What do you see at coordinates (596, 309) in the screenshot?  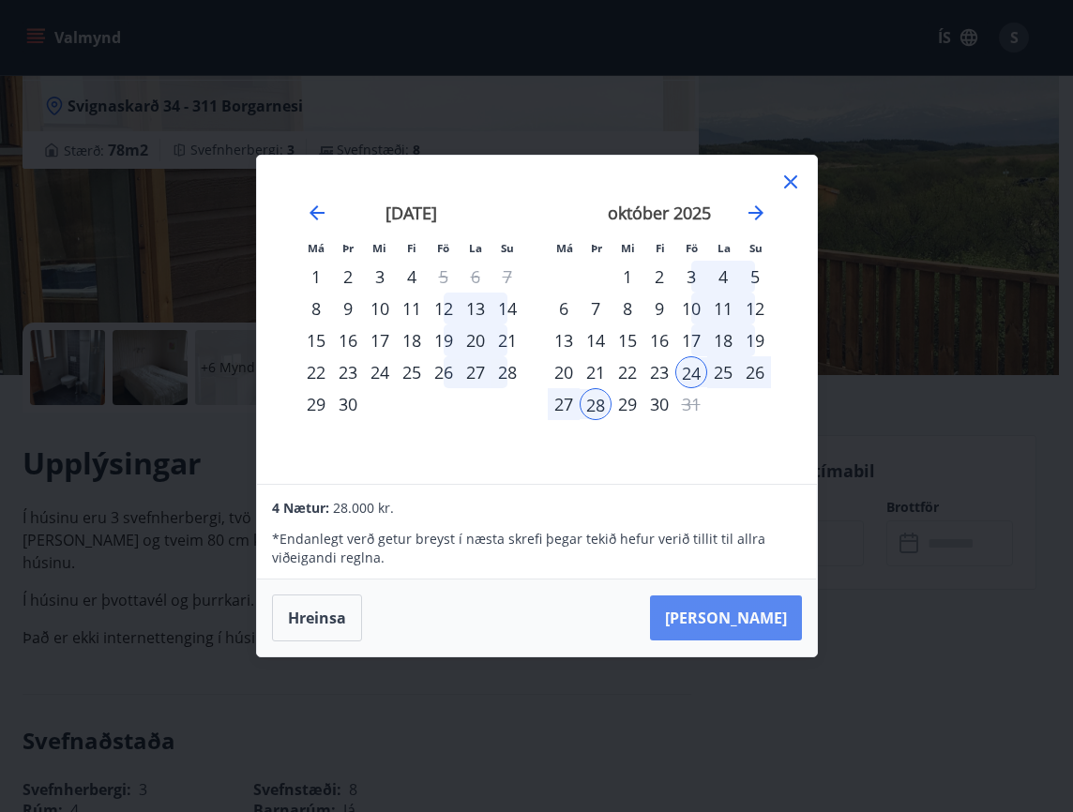 I see `div: 7` at bounding box center [596, 309].